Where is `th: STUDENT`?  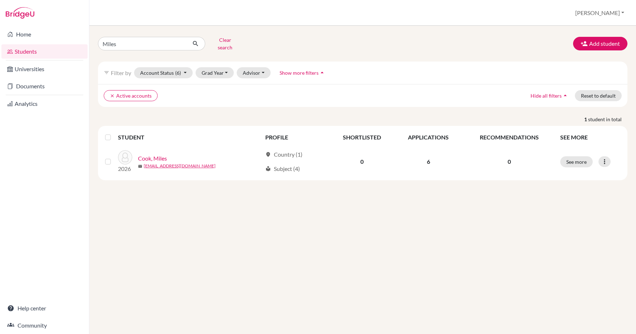
th: STUDENT is located at coordinates (189, 137).